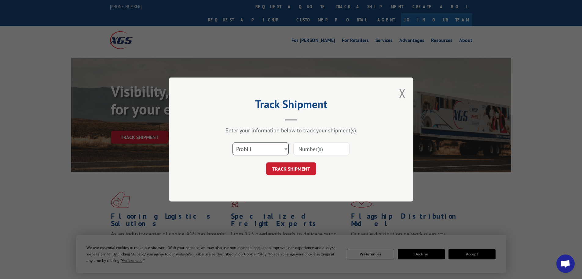 Image resolution: width=582 pixels, height=279 pixels. Describe the element at coordinates (291, 105) in the screenshot. I see `h2: Track Shipment` at that location.